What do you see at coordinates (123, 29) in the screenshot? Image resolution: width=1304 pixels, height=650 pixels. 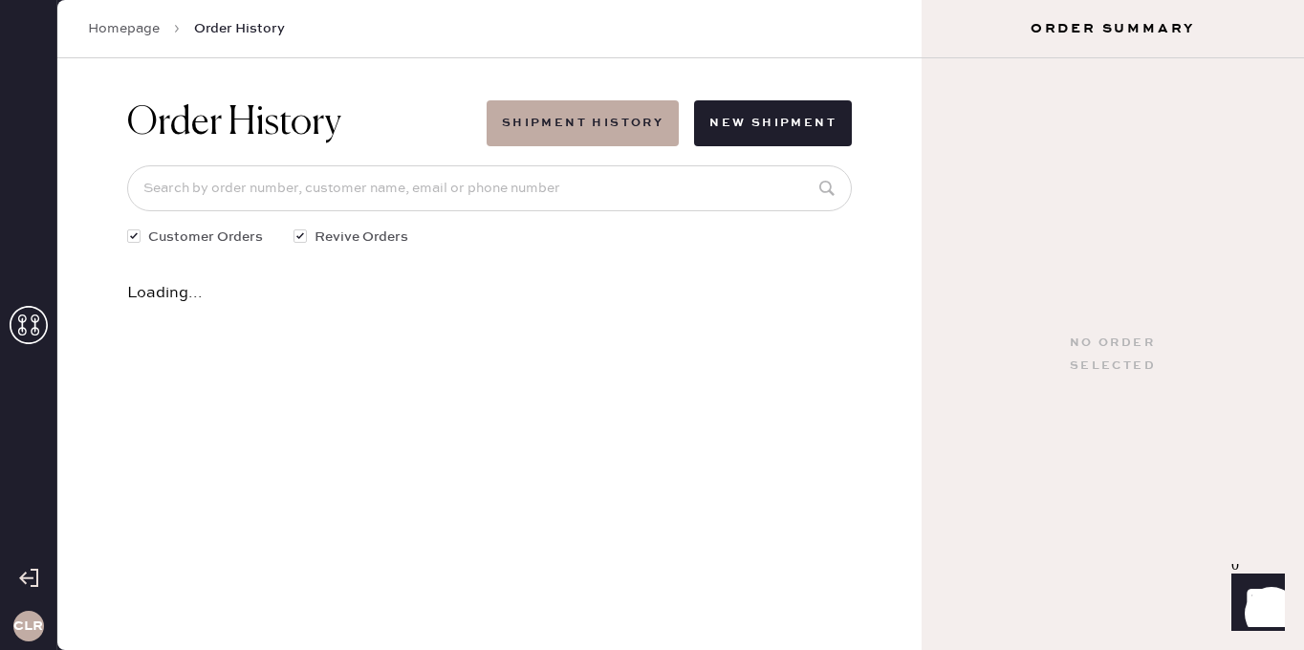 I see `a: Homepage` at bounding box center [123, 29].